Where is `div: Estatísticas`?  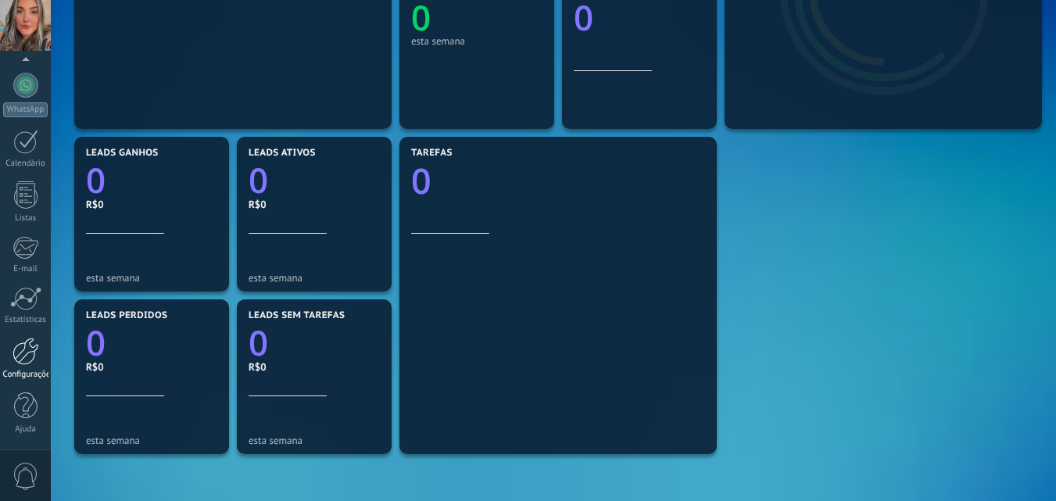
div: Estatísticas is located at coordinates (26, 320).